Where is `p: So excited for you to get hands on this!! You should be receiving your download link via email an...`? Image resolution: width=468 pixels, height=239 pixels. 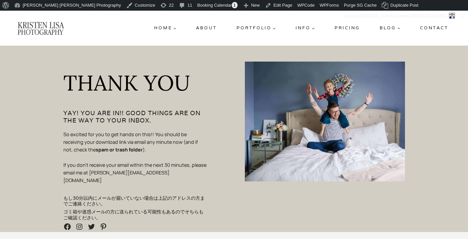 p: So excited for you to get hands on this!! You should be receiving your download link via email an... is located at coordinates (135, 157).